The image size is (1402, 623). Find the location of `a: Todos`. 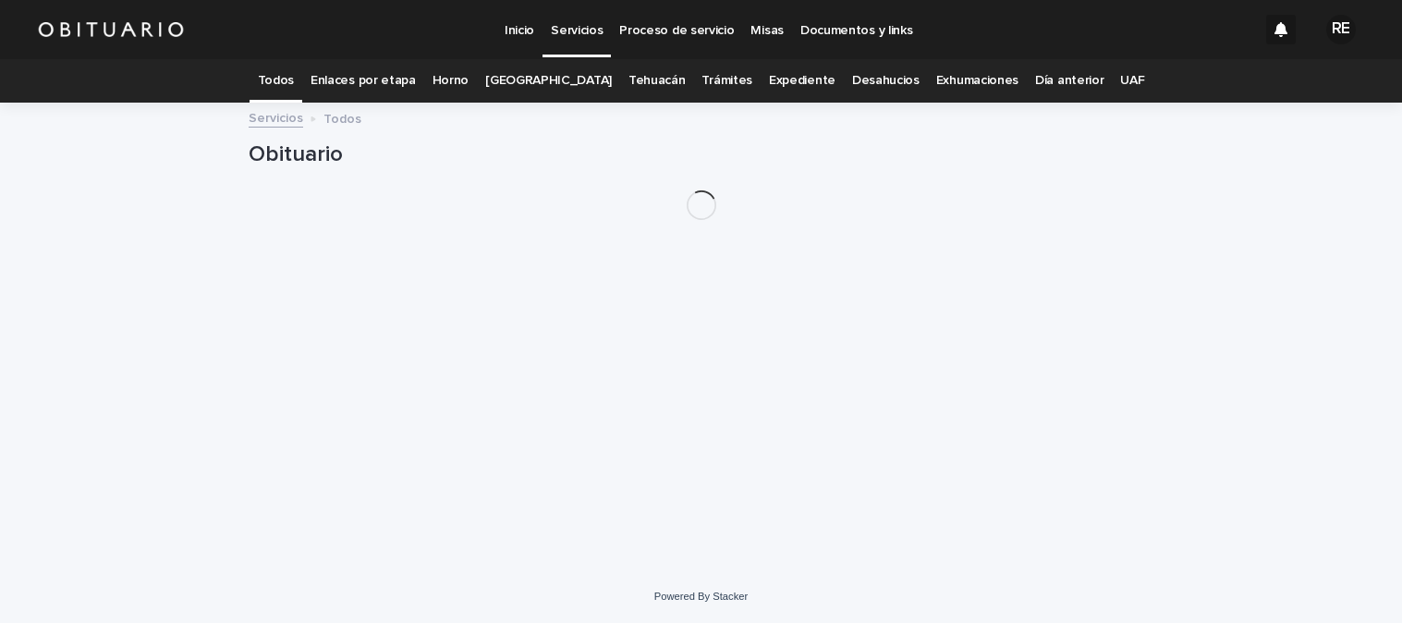

a: Todos is located at coordinates (275, 80).